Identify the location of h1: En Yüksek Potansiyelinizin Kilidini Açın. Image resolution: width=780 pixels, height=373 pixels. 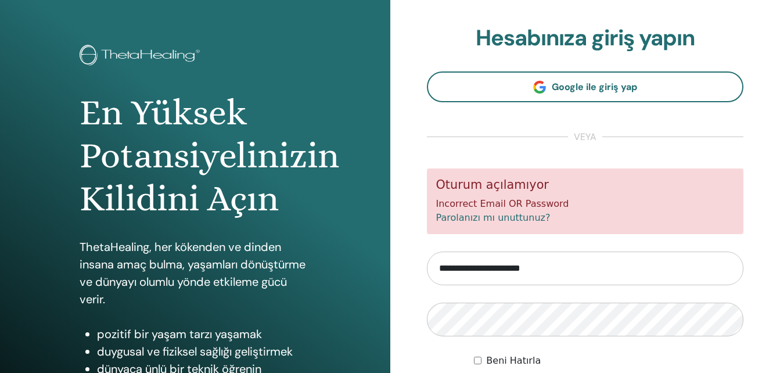
(195, 156).